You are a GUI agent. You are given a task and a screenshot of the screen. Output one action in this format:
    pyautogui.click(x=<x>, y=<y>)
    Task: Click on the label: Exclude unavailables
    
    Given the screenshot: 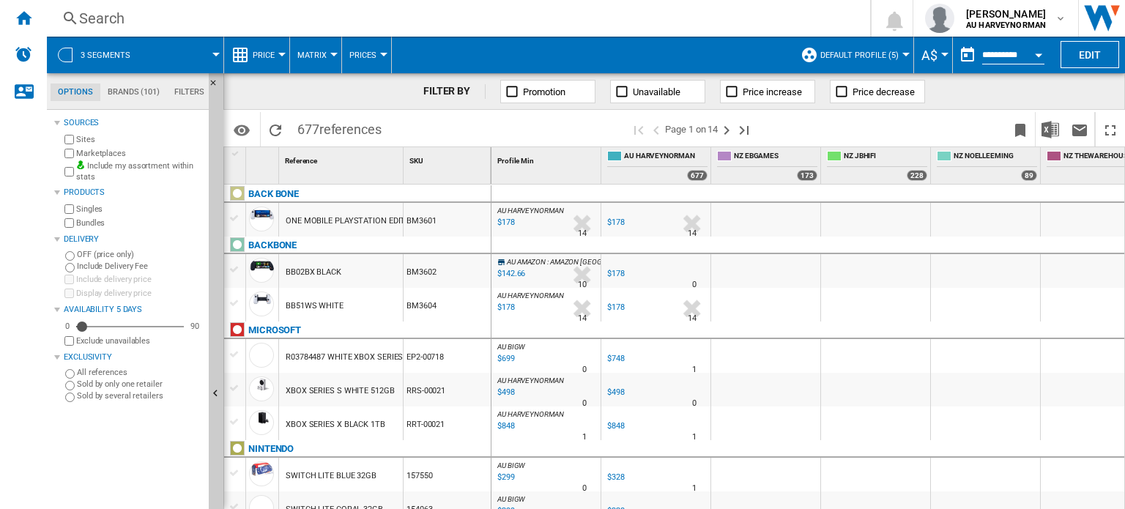 What is the action you would take?
    pyautogui.click(x=139, y=341)
    